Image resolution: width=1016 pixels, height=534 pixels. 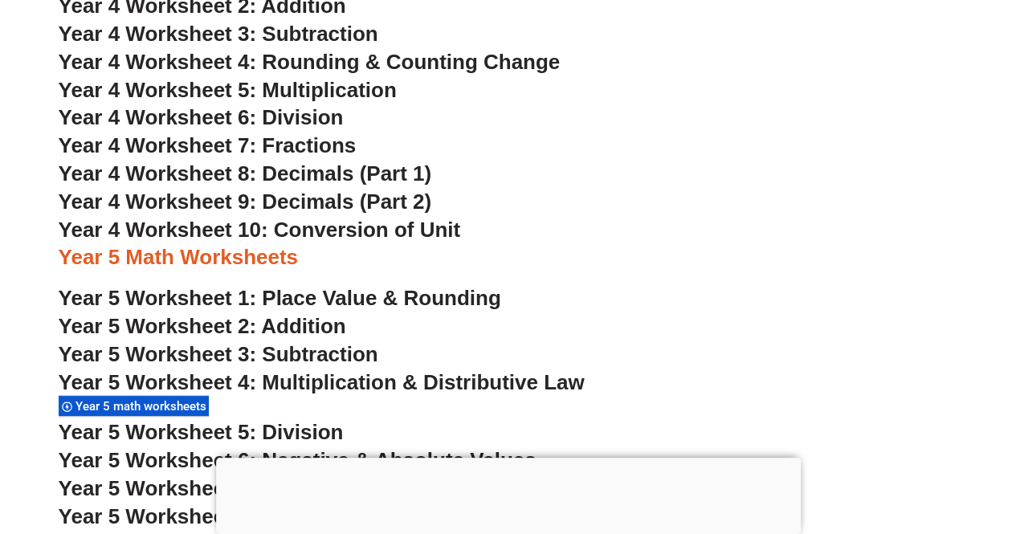 I want to click on span: Year 5 Worksheet 1: Place Value & Rounding, so click(x=279, y=298).